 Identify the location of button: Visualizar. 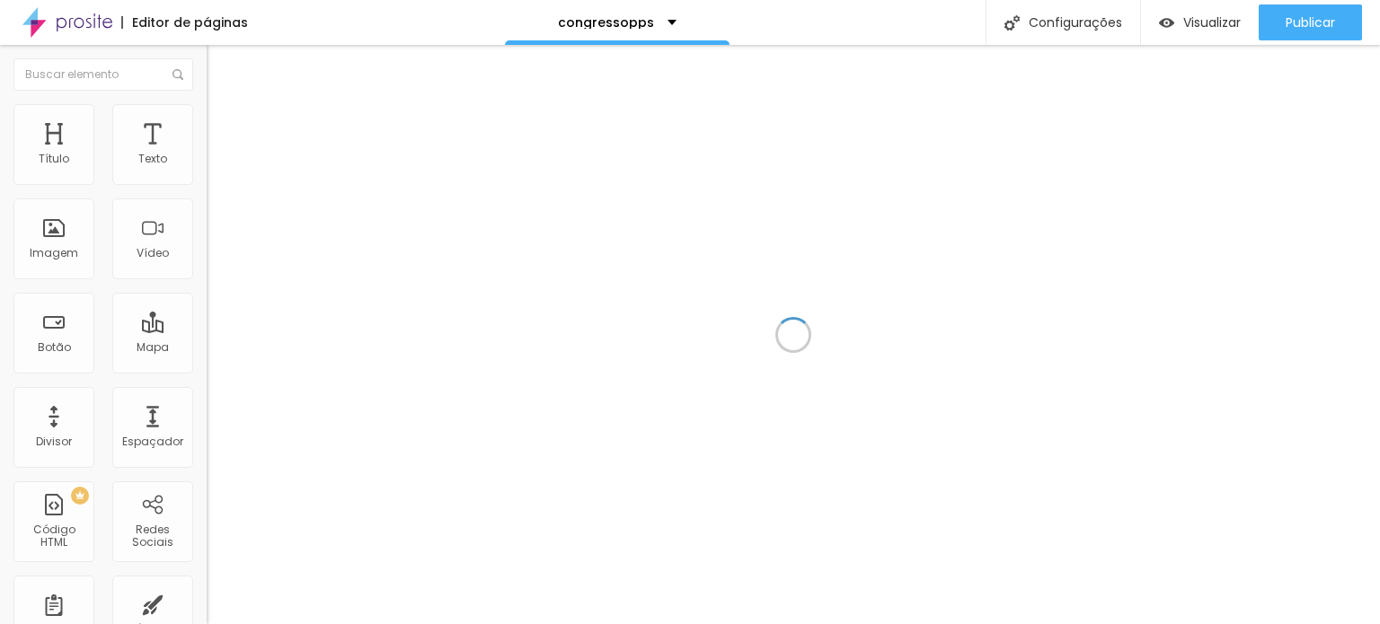
(1199, 22).